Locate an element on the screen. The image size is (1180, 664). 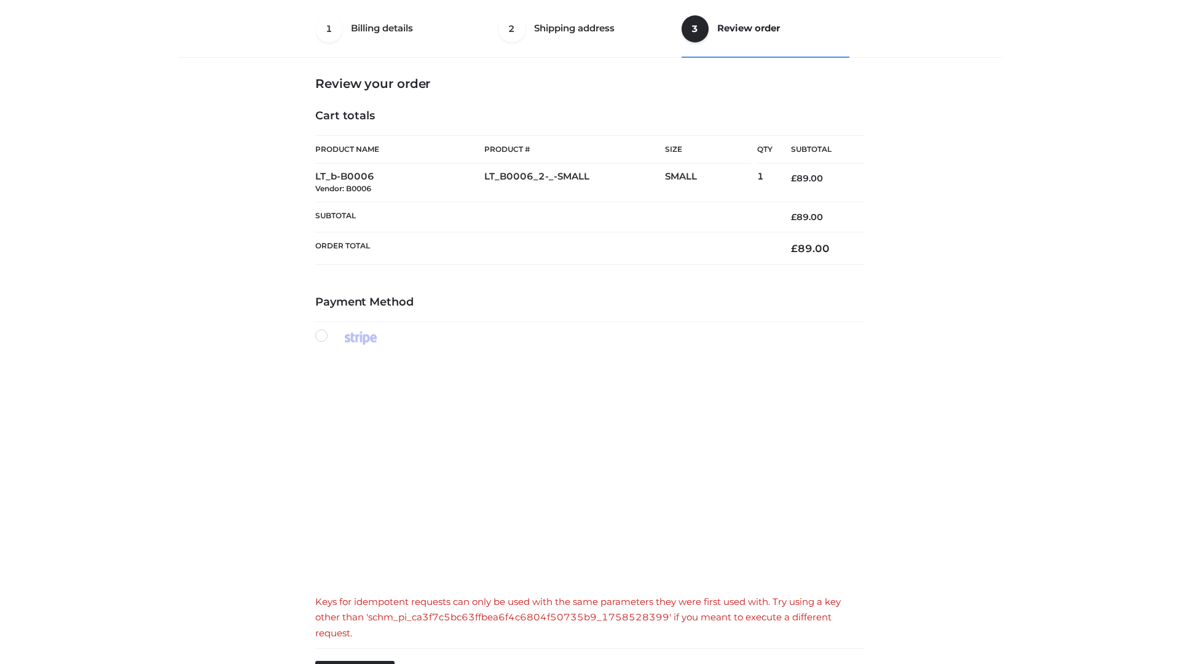
td: 1 is located at coordinates (764, 183).